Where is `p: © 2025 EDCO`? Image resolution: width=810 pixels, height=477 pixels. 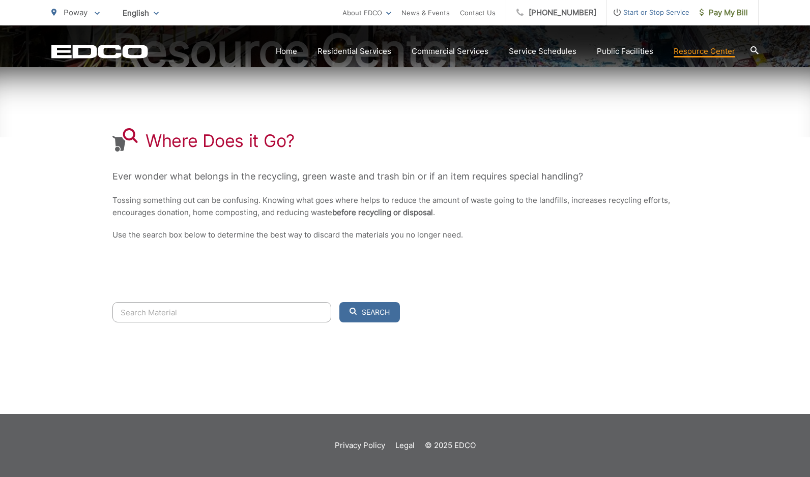
p: © 2025 EDCO is located at coordinates (450, 446).